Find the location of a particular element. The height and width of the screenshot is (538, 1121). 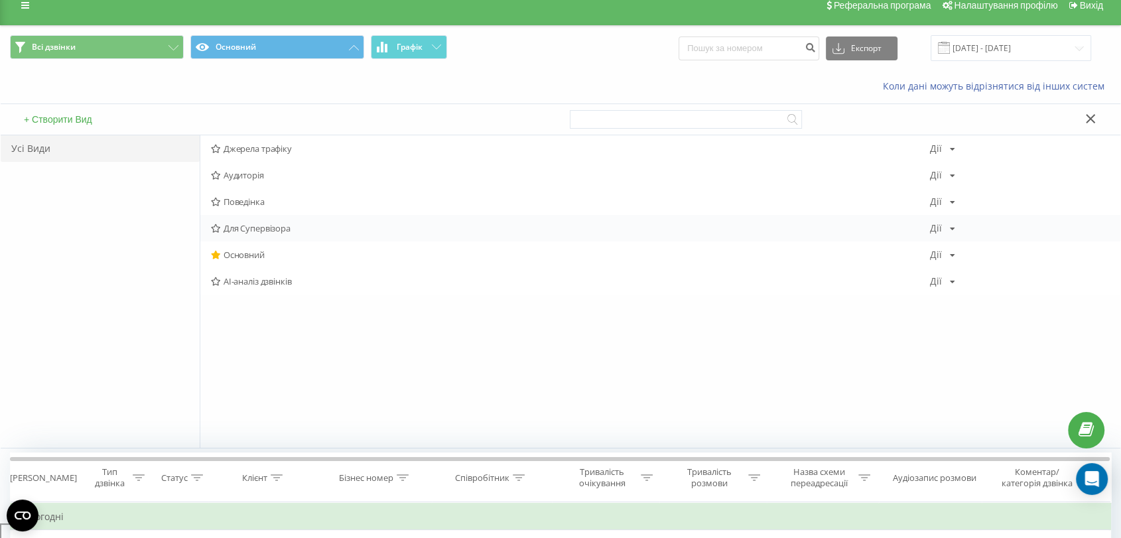

span: AI-аналіз дзвінків is located at coordinates (570, 281).